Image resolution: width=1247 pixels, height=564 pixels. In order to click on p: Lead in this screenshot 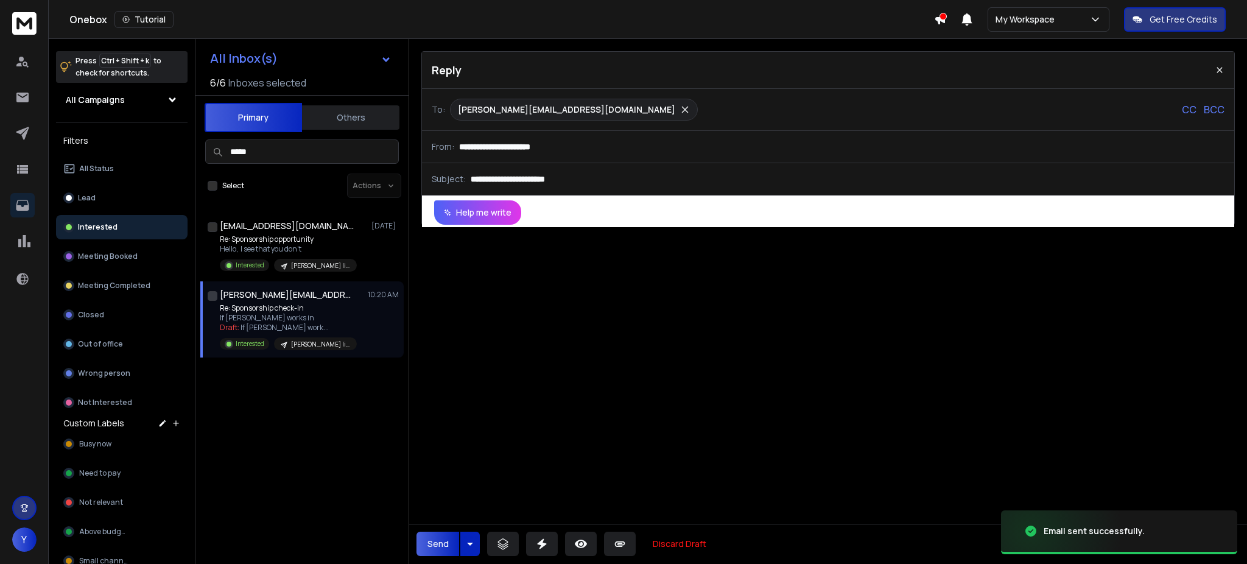, I will do `click(86, 198)`.